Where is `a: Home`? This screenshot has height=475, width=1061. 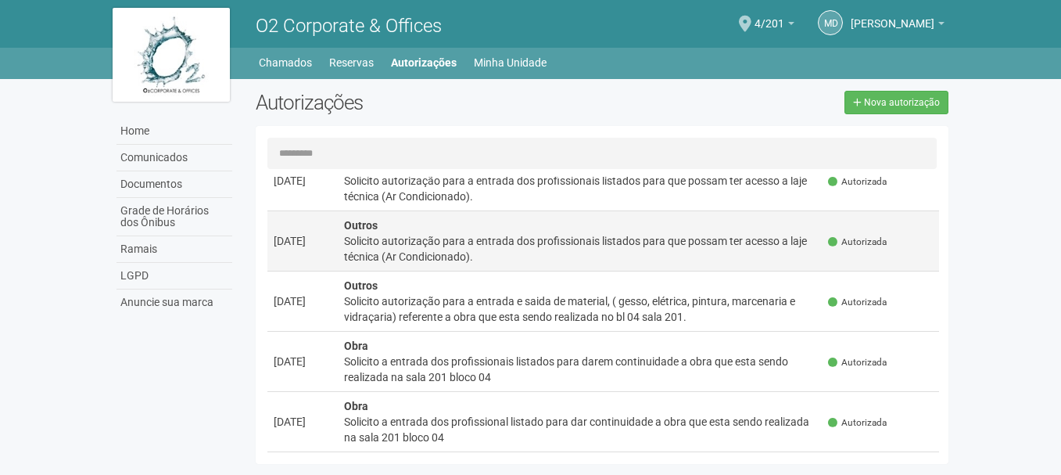 a: Home is located at coordinates (174, 131).